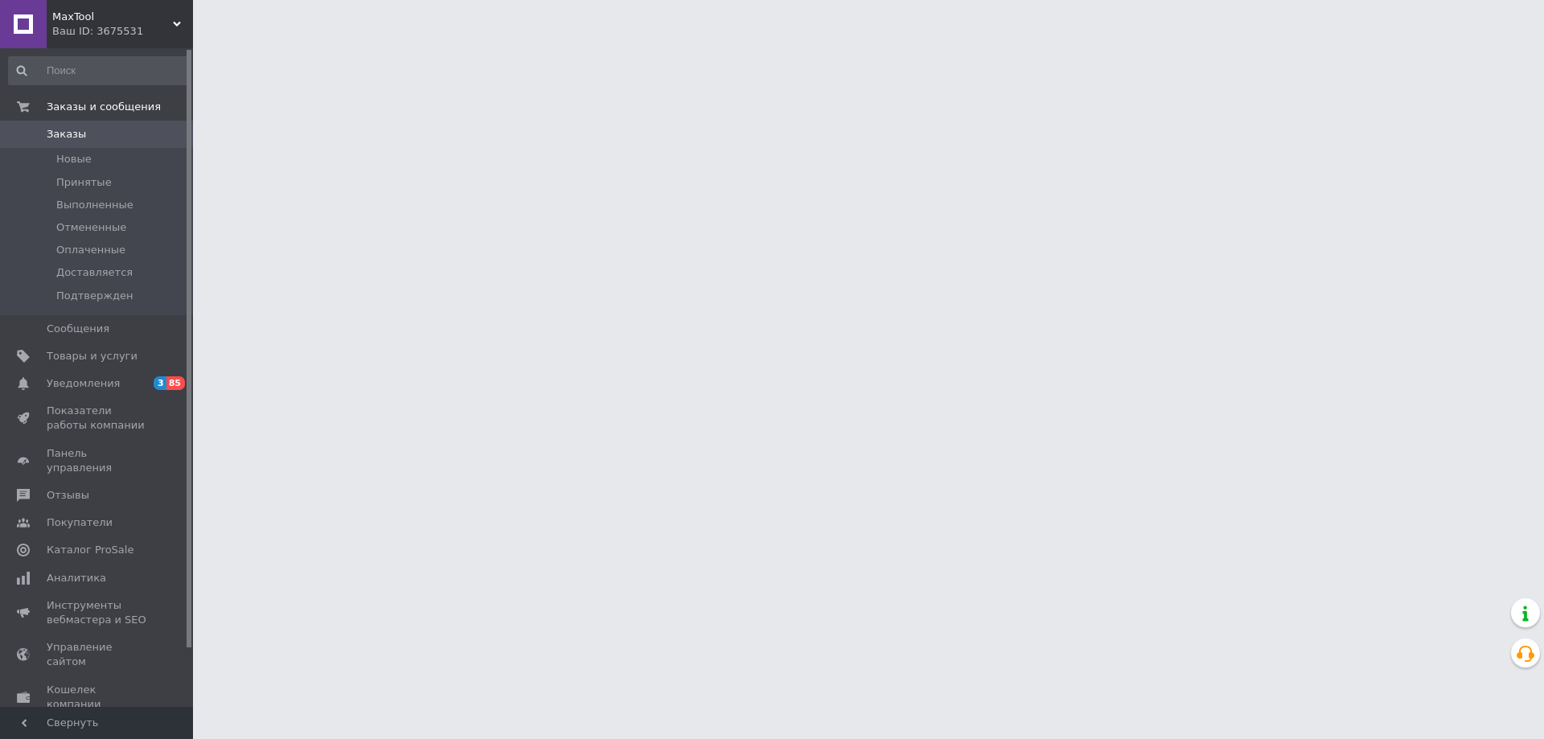 The width and height of the screenshot is (1544, 739). Describe the element at coordinates (160, 383) in the screenshot. I see `span: 3` at that location.